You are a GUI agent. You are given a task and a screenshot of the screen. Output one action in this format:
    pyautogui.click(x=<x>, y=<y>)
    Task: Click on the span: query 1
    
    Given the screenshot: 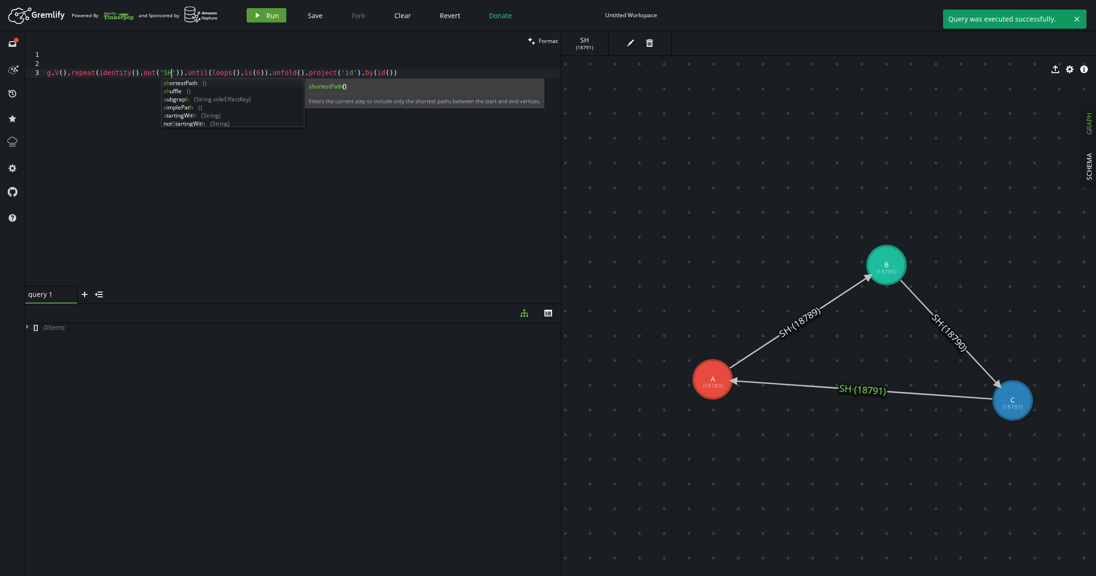 What is the action you would take?
    pyautogui.click(x=47, y=295)
    